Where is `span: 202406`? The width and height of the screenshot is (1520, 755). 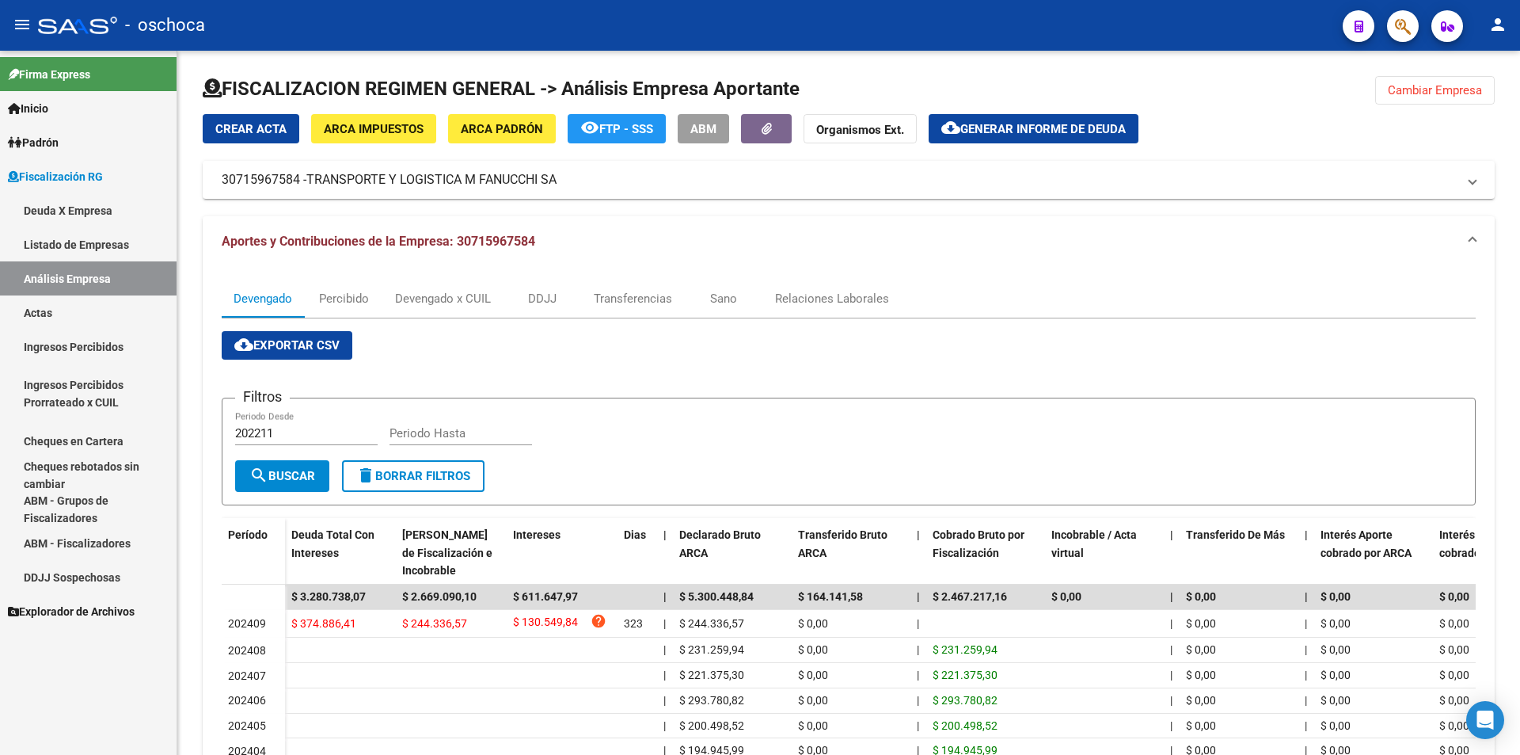 span: 202406 is located at coordinates (247, 700).